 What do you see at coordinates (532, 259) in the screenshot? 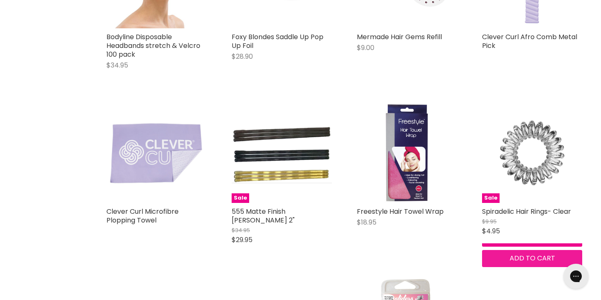
I see `button: Add to cart` at bounding box center [532, 259].